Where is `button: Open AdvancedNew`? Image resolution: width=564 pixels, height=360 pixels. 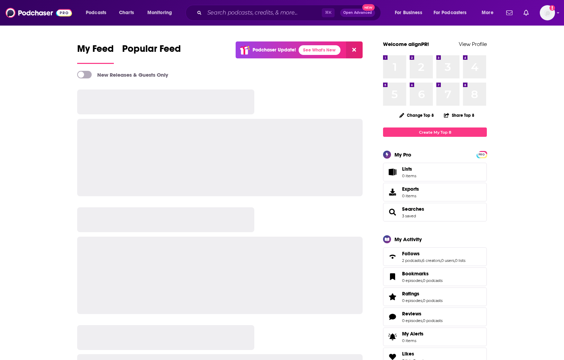
button: Open AdvancedNew is located at coordinates (357, 13).